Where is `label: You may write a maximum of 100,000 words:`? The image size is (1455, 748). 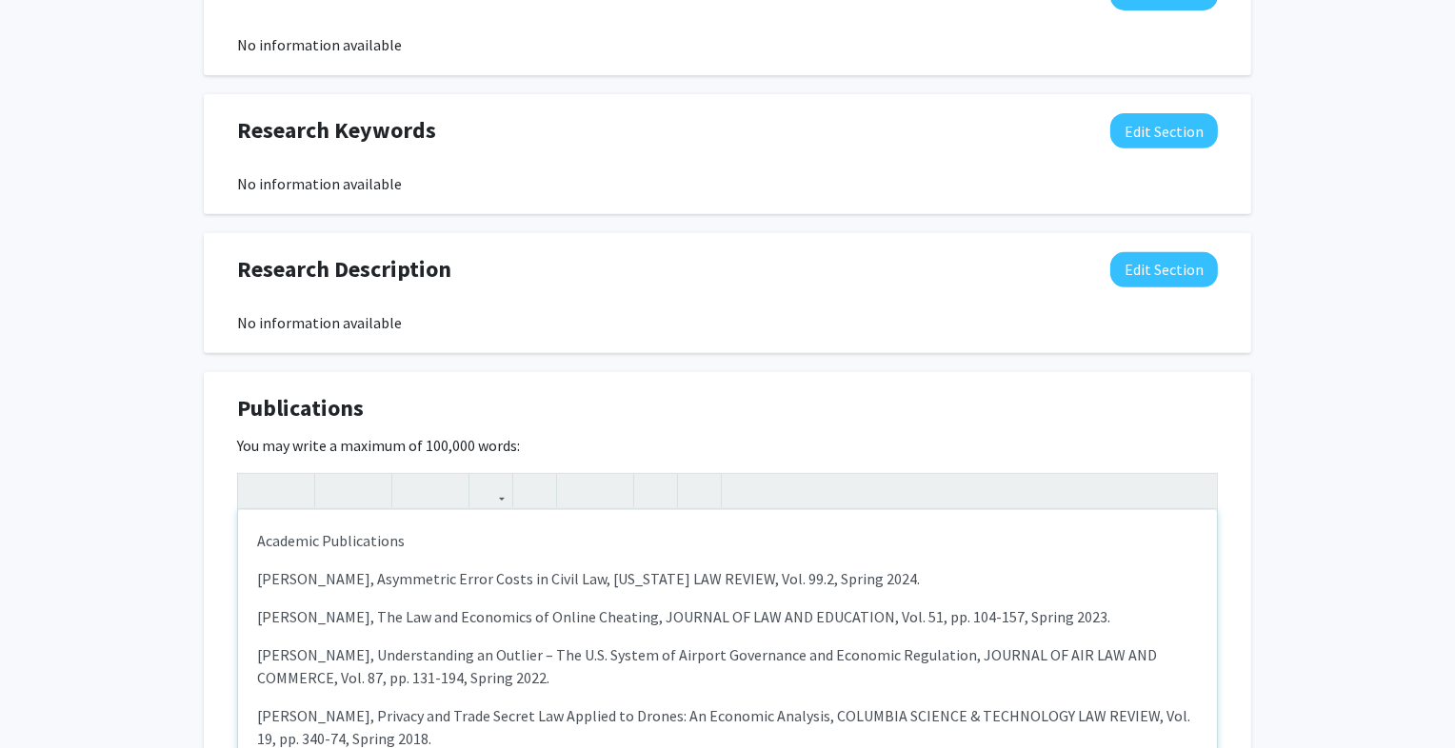 label: You may write a maximum of 100,000 words: is located at coordinates (378, 446).